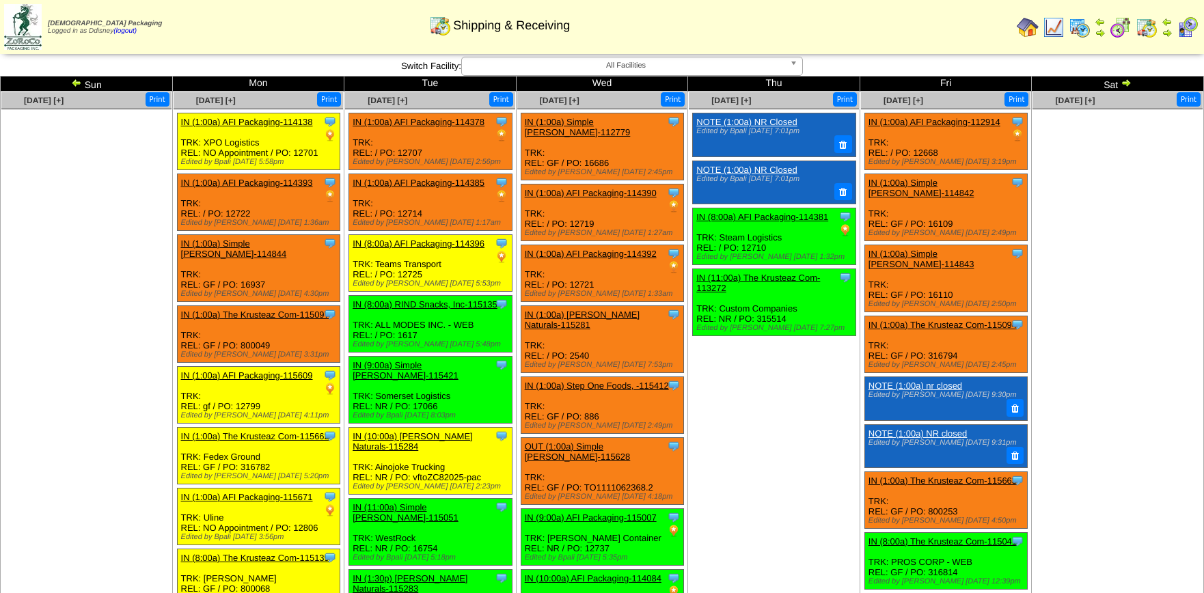  I want to click on a: IN (8:00a) AFI Packaging-114396, so click(418, 243).